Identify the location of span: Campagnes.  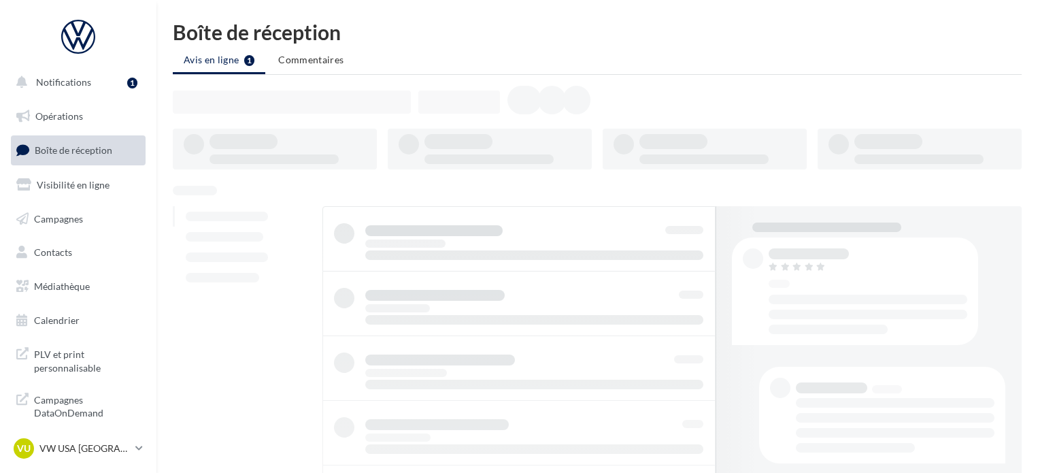
(58, 218).